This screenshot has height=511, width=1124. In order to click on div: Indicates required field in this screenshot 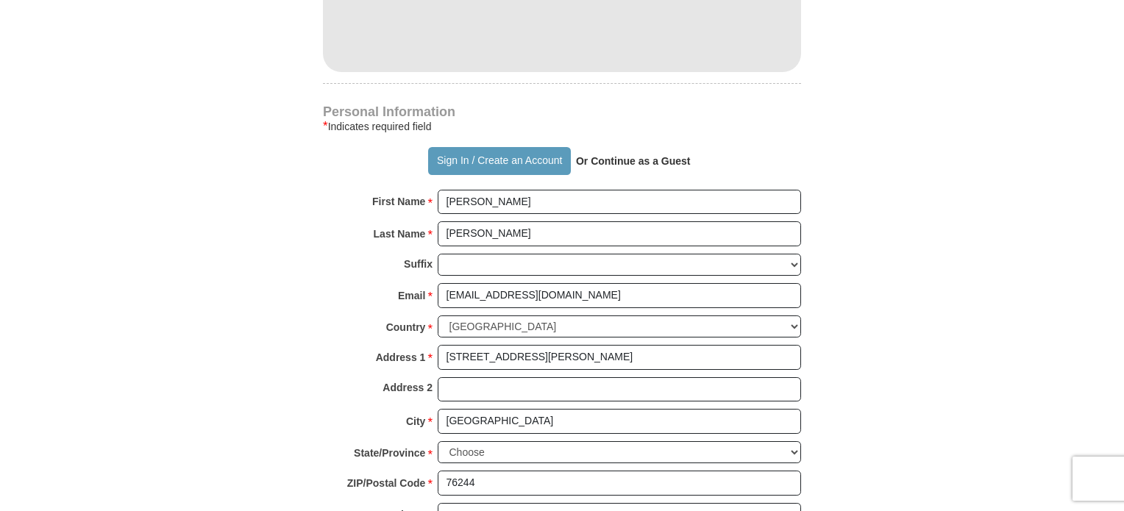, I will do `click(562, 127)`.